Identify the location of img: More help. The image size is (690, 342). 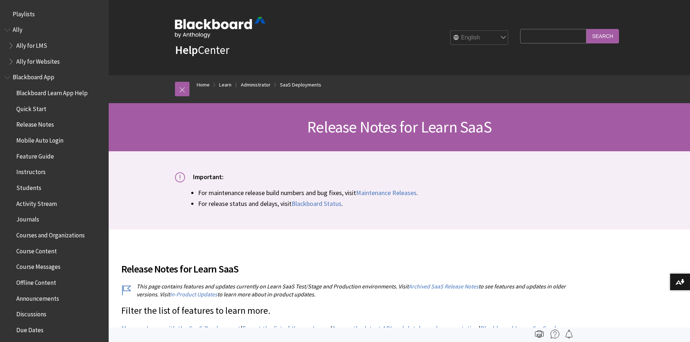
(555, 334).